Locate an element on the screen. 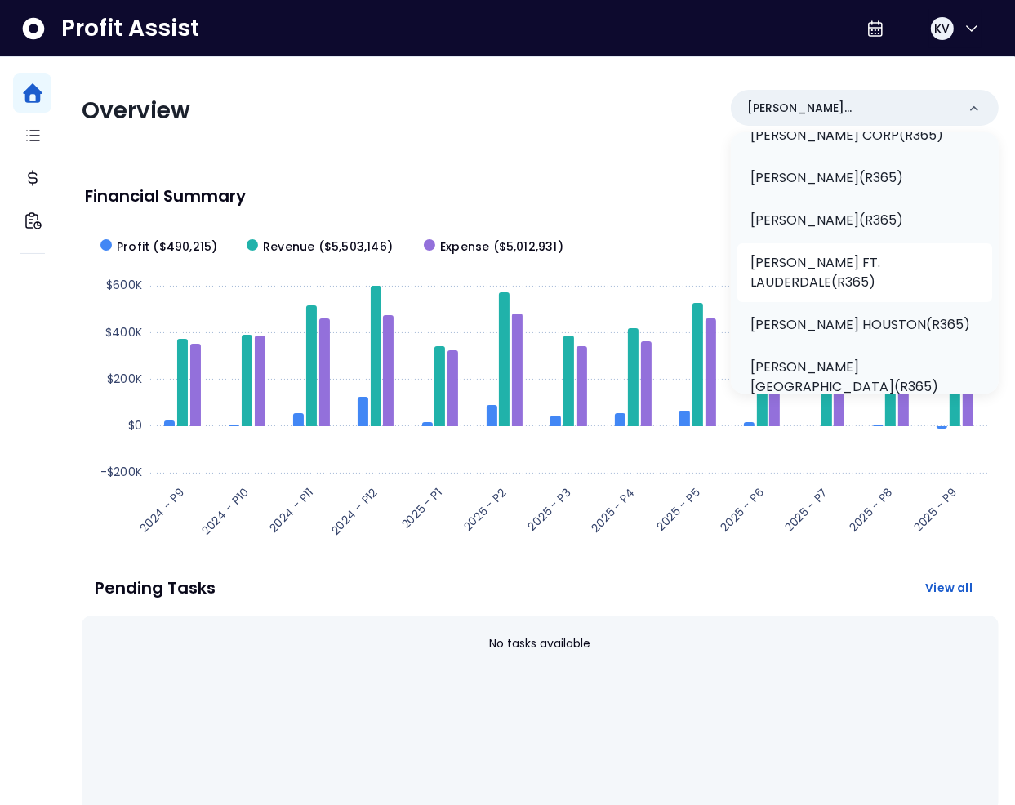 The width and height of the screenshot is (1015, 805). text: 2025 - P3 is located at coordinates (549, 509).